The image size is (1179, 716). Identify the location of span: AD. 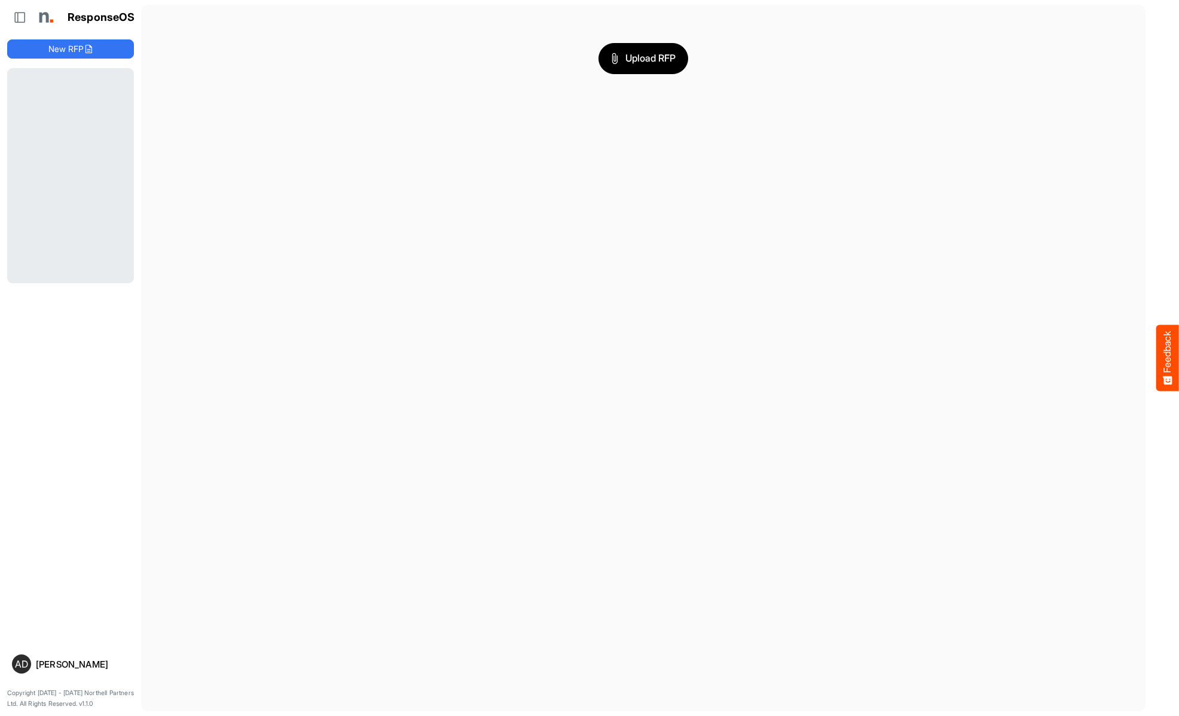
(22, 664).